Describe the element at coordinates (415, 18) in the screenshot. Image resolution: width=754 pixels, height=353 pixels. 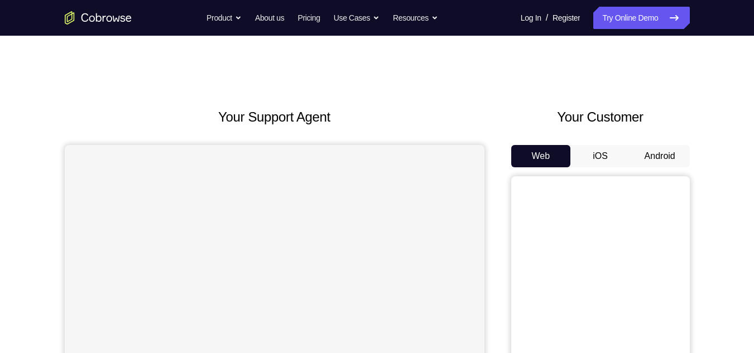
I see `button: Resources` at that location.